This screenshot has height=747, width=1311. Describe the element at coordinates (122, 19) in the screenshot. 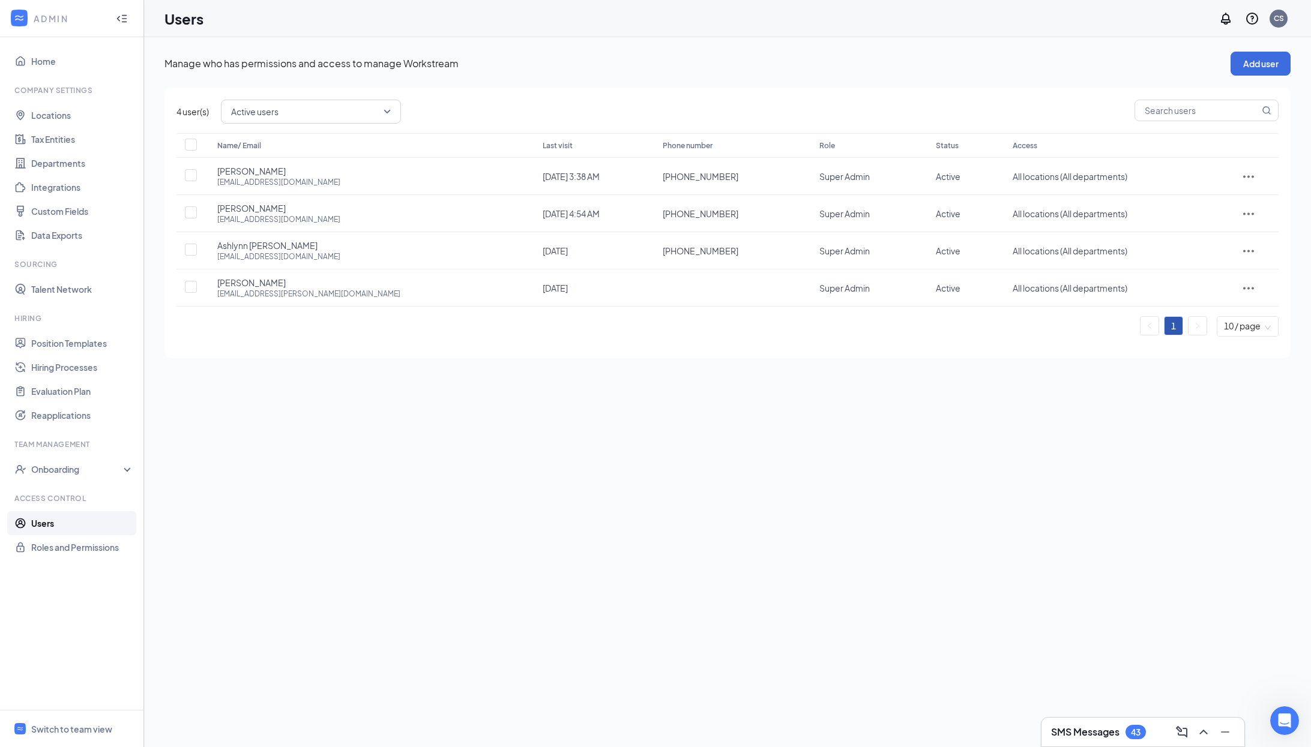

I see `svg: Collapse` at that location.